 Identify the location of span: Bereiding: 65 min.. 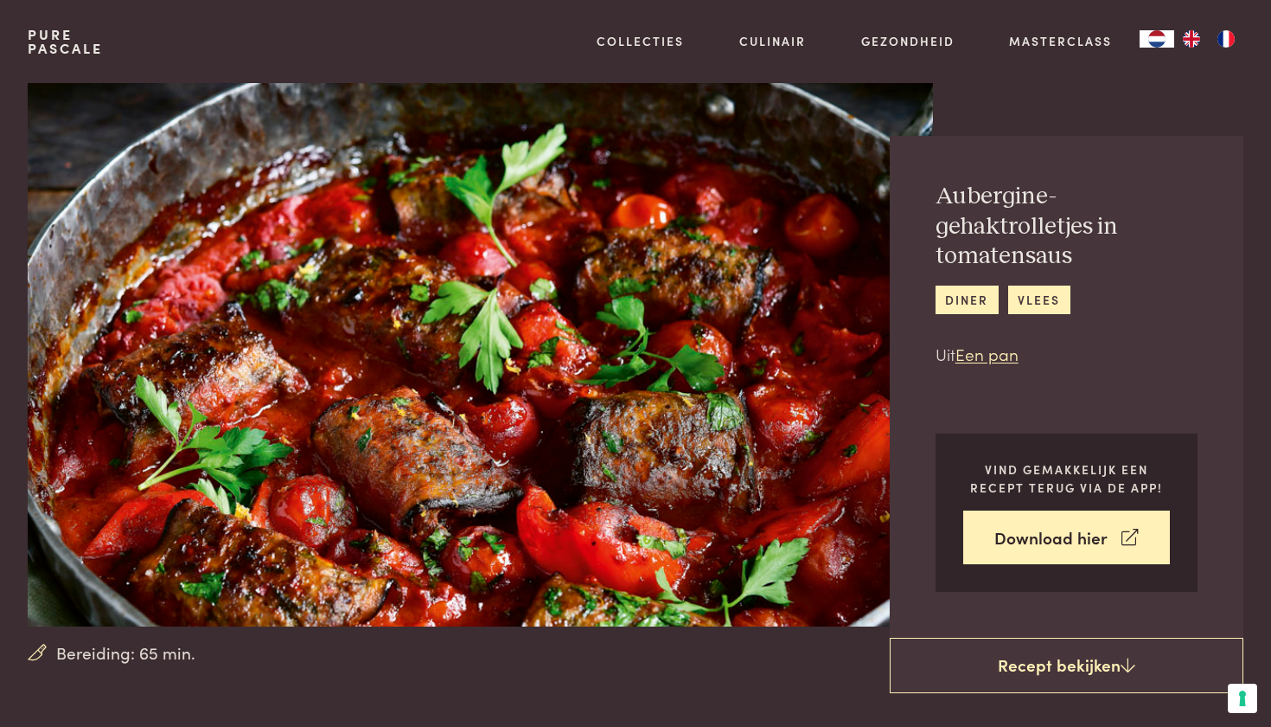
(125, 652).